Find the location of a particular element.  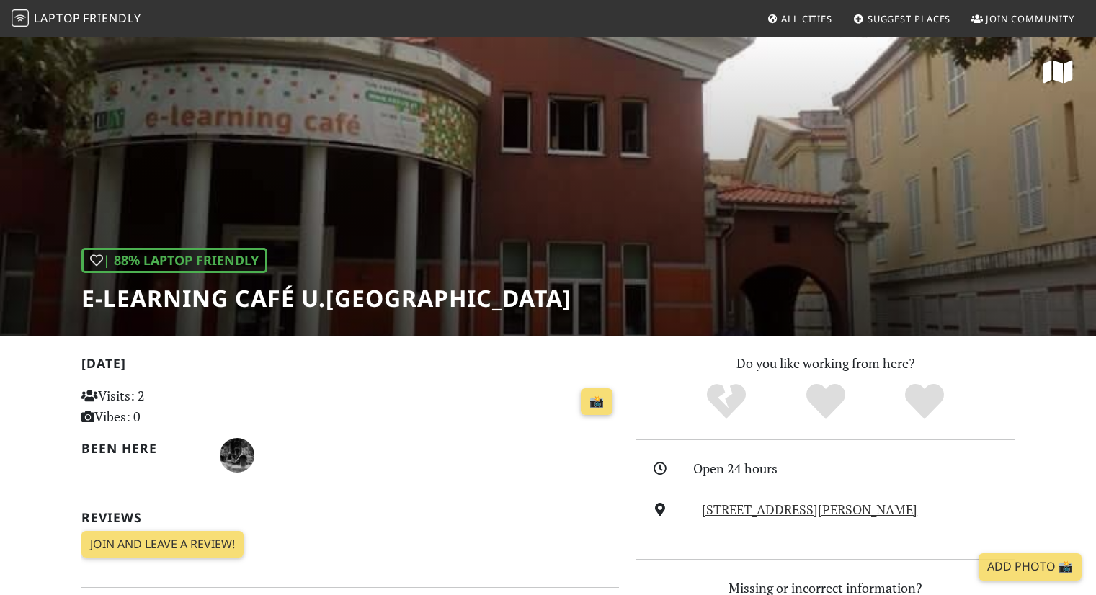

div: Definitely! is located at coordinates (924, 401).